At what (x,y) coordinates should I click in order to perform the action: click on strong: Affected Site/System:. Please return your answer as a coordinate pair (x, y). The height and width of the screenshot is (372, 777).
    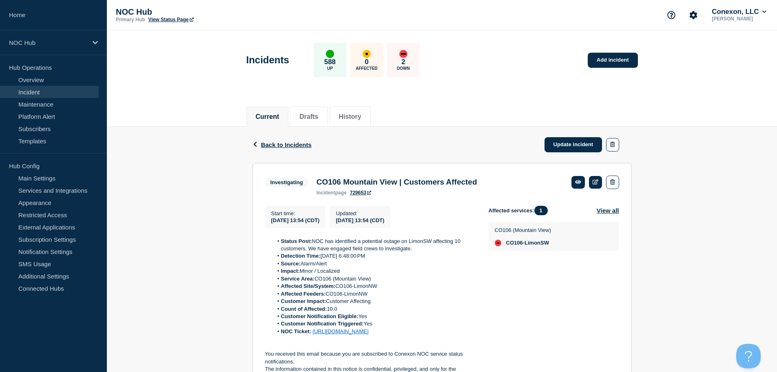
    Looking at the image, I should click on (308, 286).